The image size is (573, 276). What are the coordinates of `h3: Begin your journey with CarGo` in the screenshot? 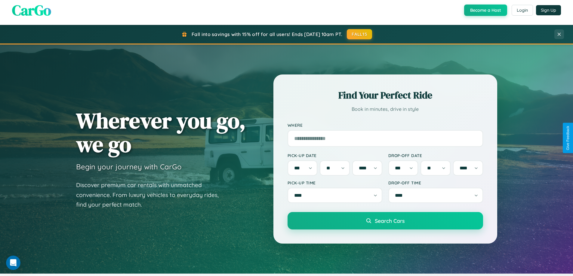 It's located at (129, 167).